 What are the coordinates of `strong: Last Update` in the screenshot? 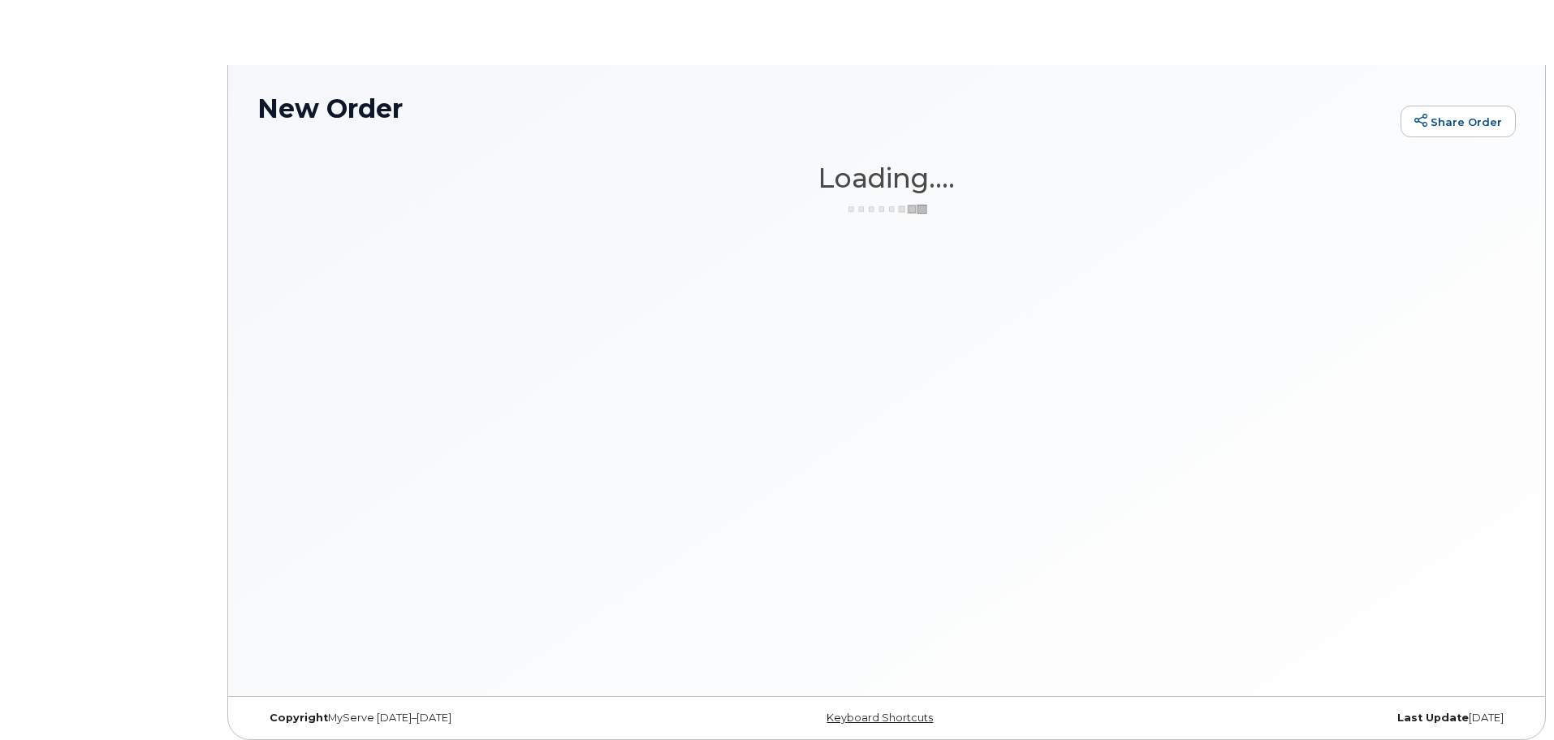 It's located at (1433, 717).